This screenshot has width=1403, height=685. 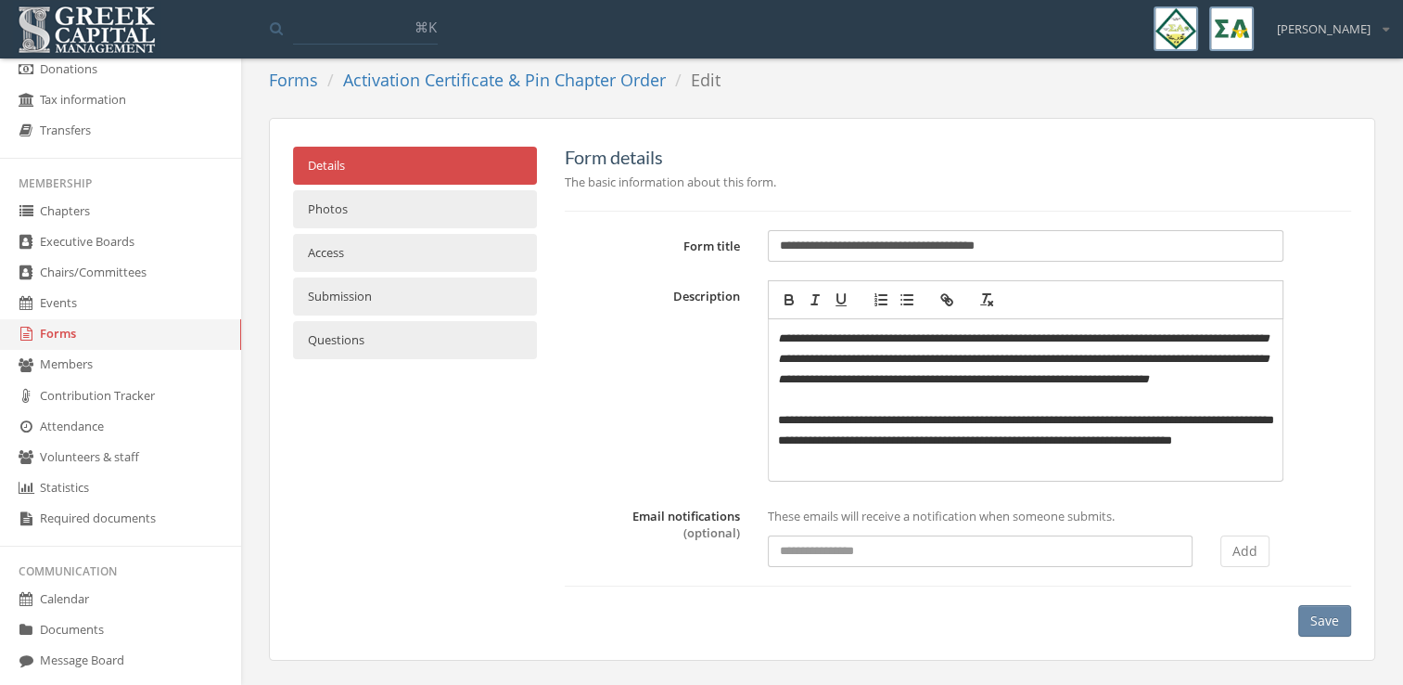 I want to click on span: (optional), so click(x=711, y=532).